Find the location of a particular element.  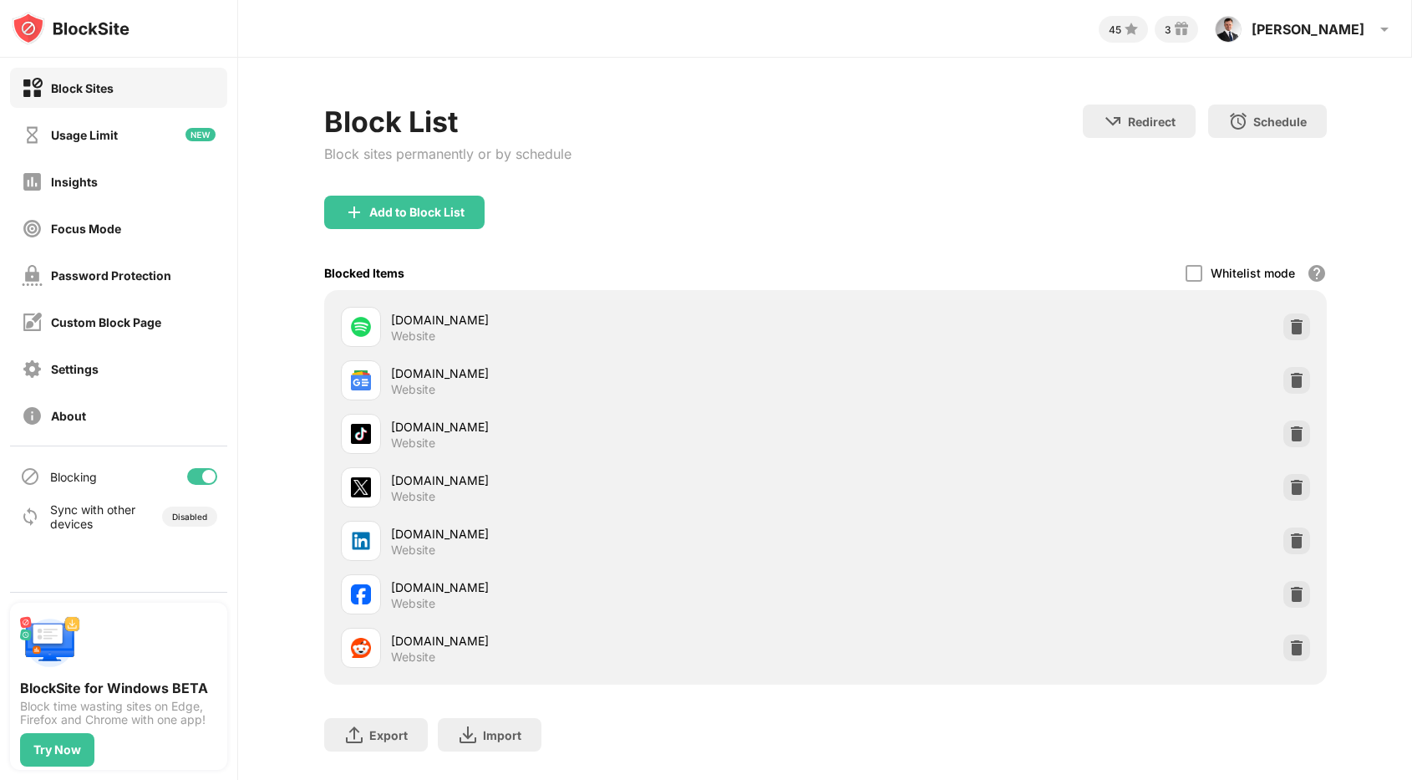

div: Block List is located at coordinates (448, 121).